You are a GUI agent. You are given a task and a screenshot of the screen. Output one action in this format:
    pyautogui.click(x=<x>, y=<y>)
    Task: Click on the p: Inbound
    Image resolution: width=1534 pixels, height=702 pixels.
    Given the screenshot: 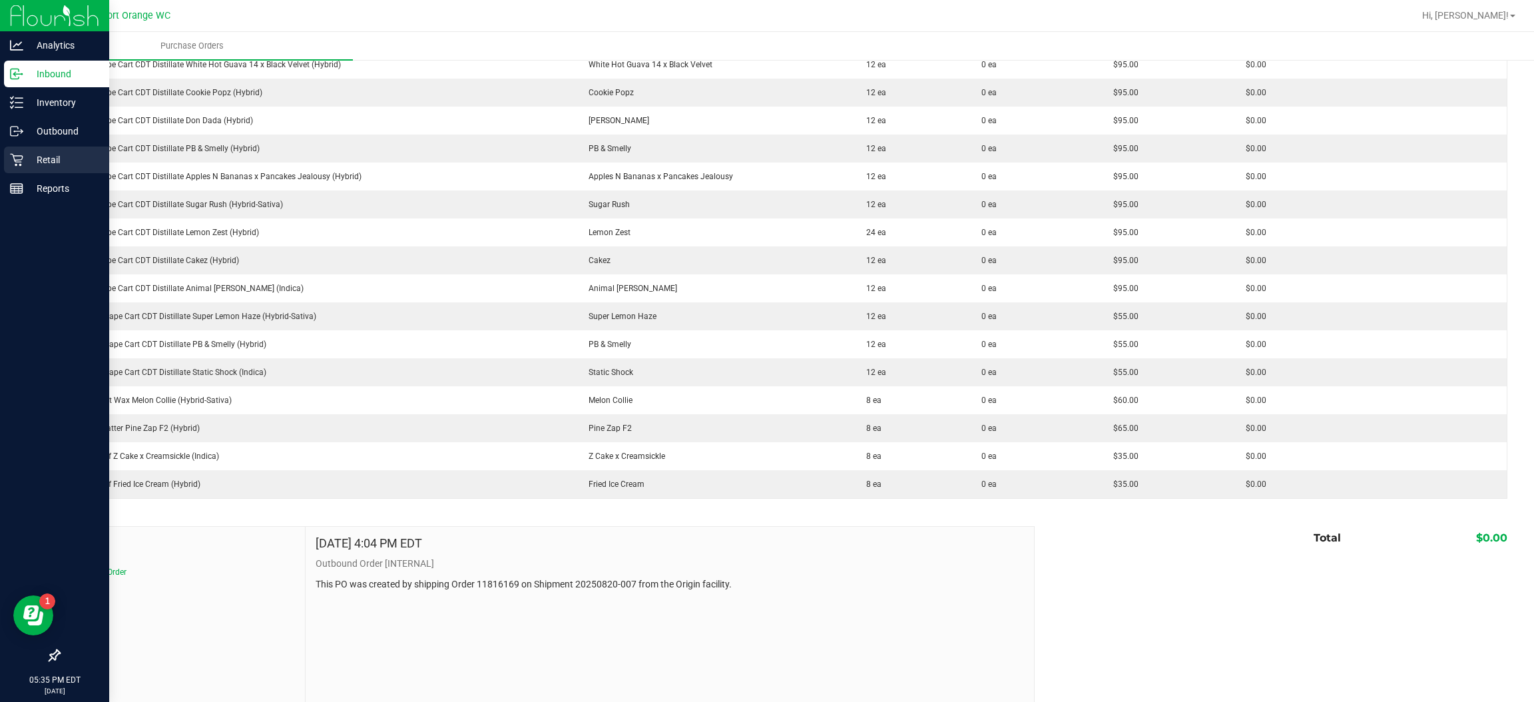 What is the action you would take?
    pyautogui.click(x=63, y=74)
    